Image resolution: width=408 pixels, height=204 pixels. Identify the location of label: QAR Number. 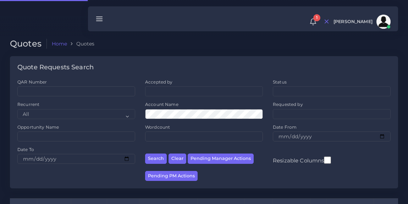
(32, 82).